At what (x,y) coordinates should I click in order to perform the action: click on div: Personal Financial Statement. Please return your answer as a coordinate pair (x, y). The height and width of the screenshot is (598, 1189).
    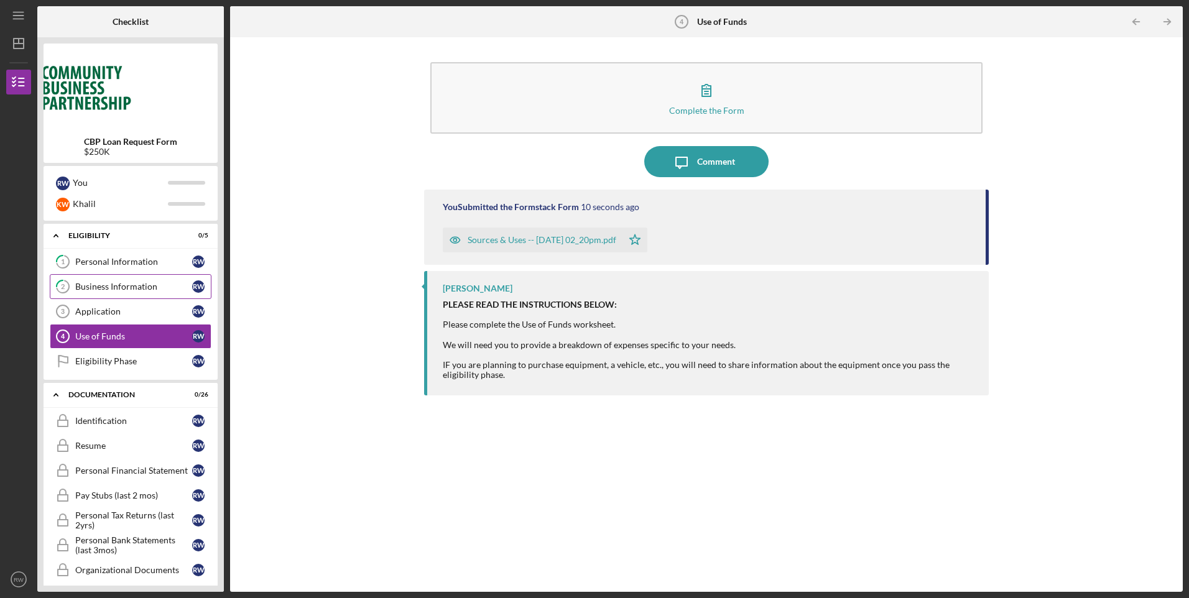
    Looking at the image, I should click on (134, 471).